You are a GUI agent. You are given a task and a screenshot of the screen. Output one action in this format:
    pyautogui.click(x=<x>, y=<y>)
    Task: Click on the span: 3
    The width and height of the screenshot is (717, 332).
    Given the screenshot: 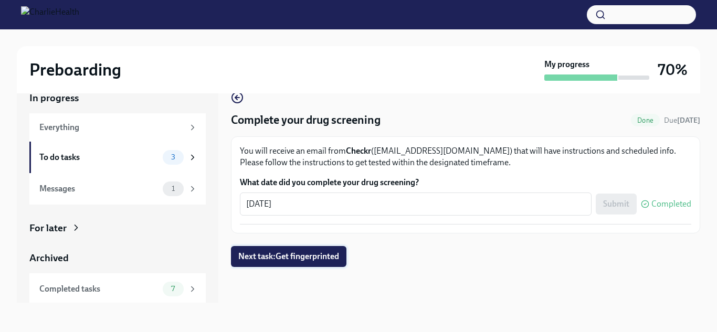 What is the action you would take?
    pyautogui.click(x=173, y=157)
    